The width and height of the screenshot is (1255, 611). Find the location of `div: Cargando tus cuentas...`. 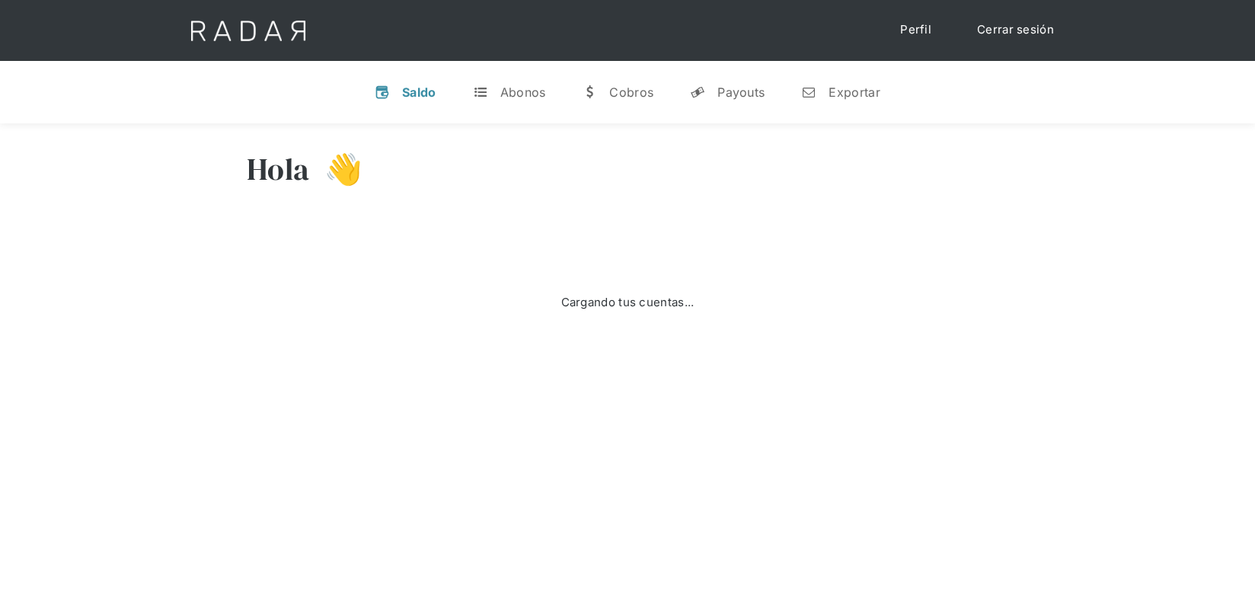

div: Cargando tus cuentas... is located at coordinates (628, 302).